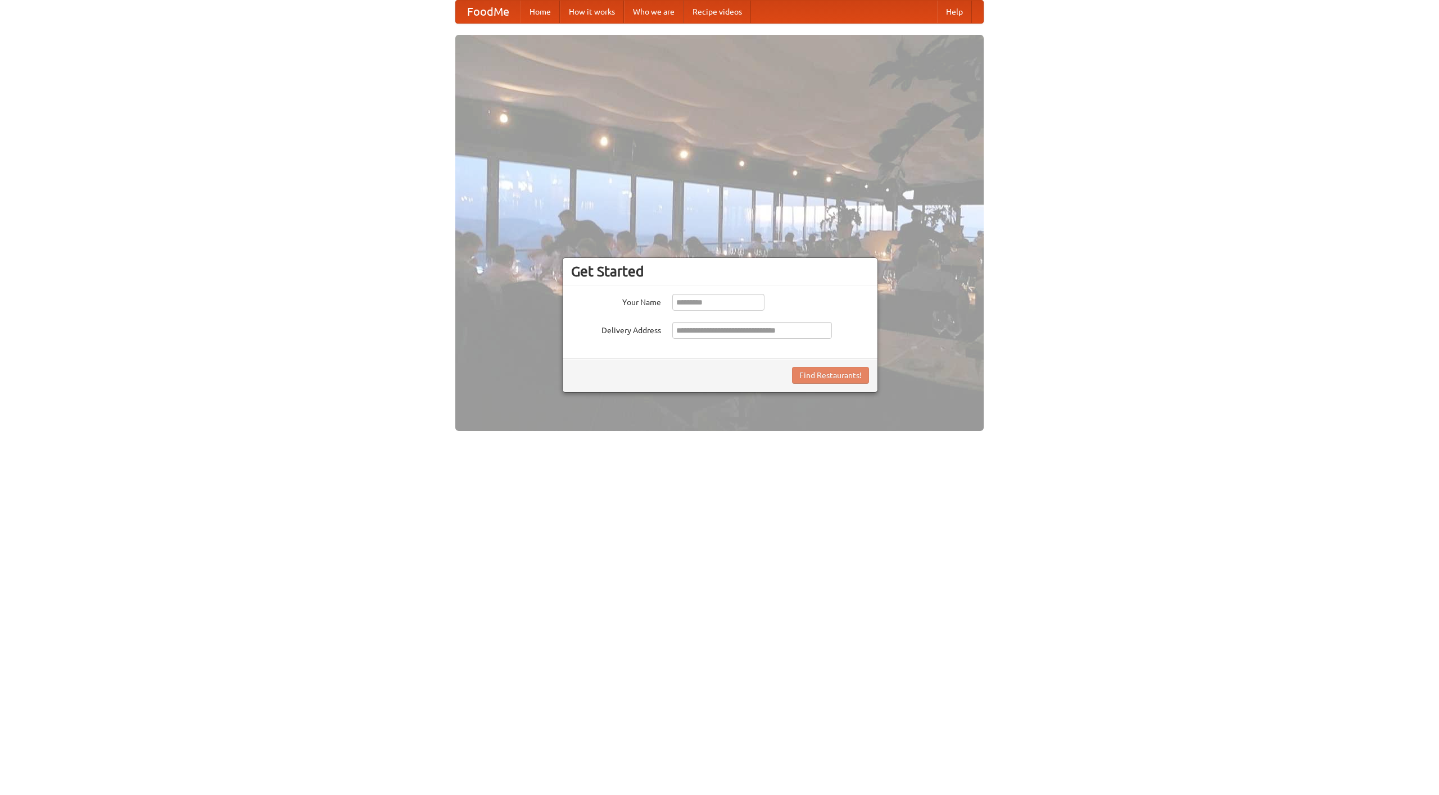 This screenshot has width=1439, height=795. I want to click on label: Your Name, so click(616, 301).